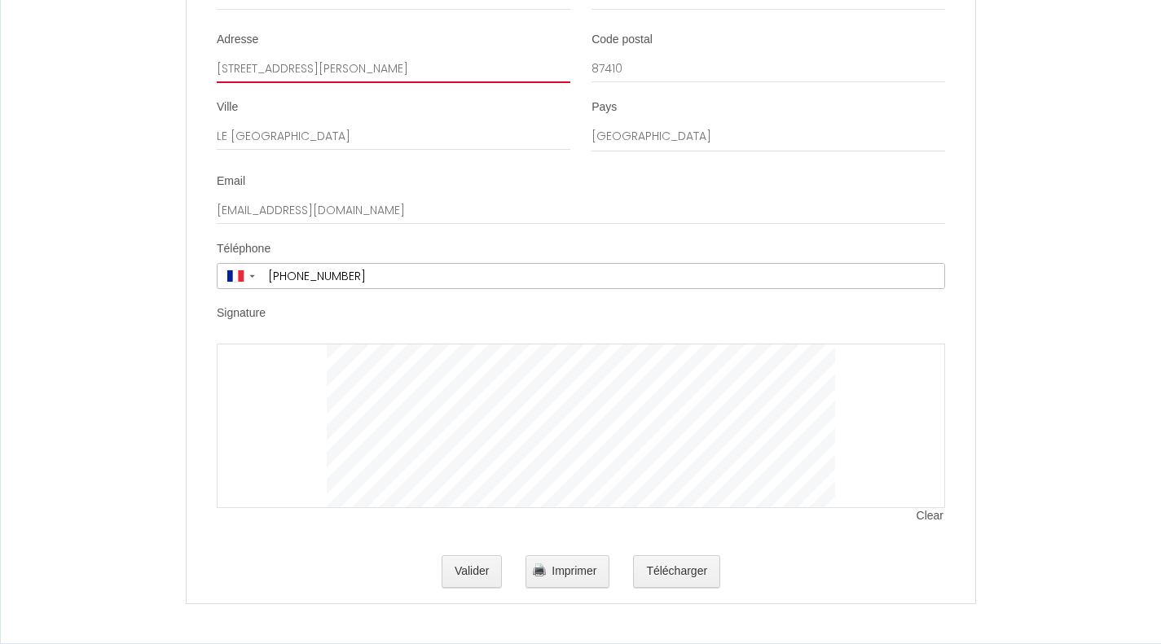 This screenshot has height=644, width=1161. Describe the element at coordinates (930, 517) in the screenshot. I see `span: Clear` at that location.